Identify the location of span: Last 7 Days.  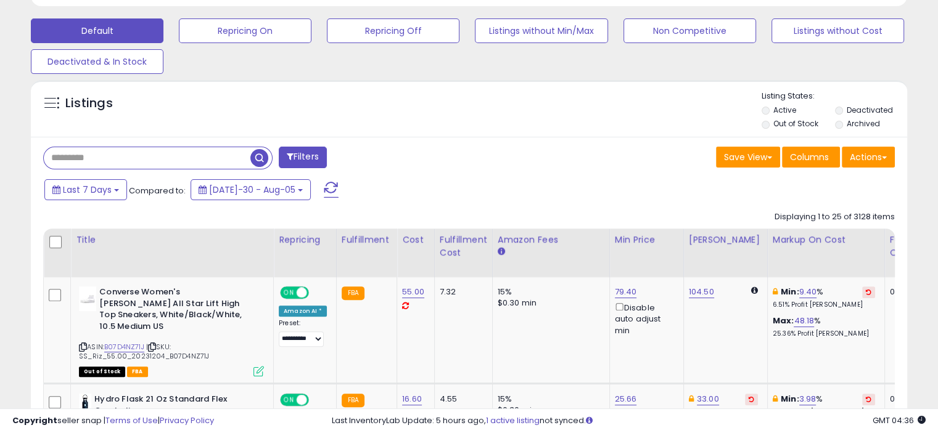
(87, 190).